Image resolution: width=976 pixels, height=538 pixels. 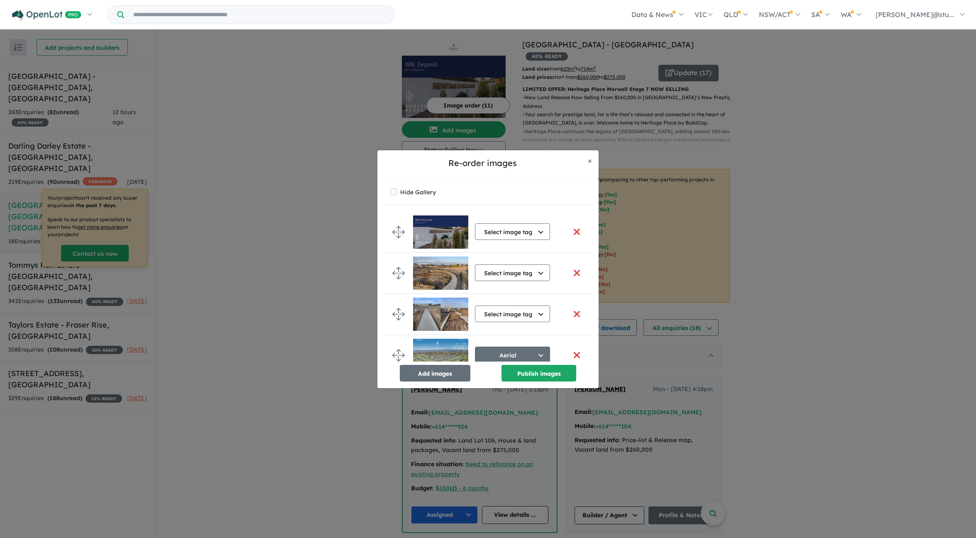 I want to click on input: Try estate name, suburb, builder or developer, so click(x=259, y=15).